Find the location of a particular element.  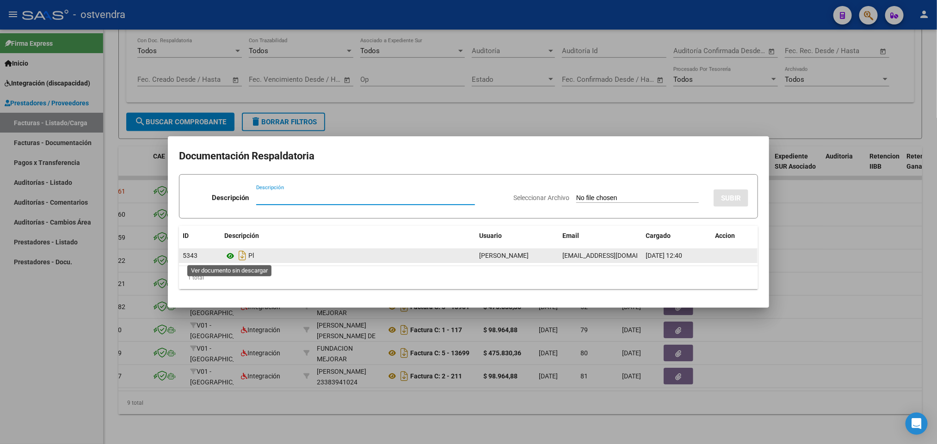

datatable-header-cell: ID is located at coordinates (200, 236).